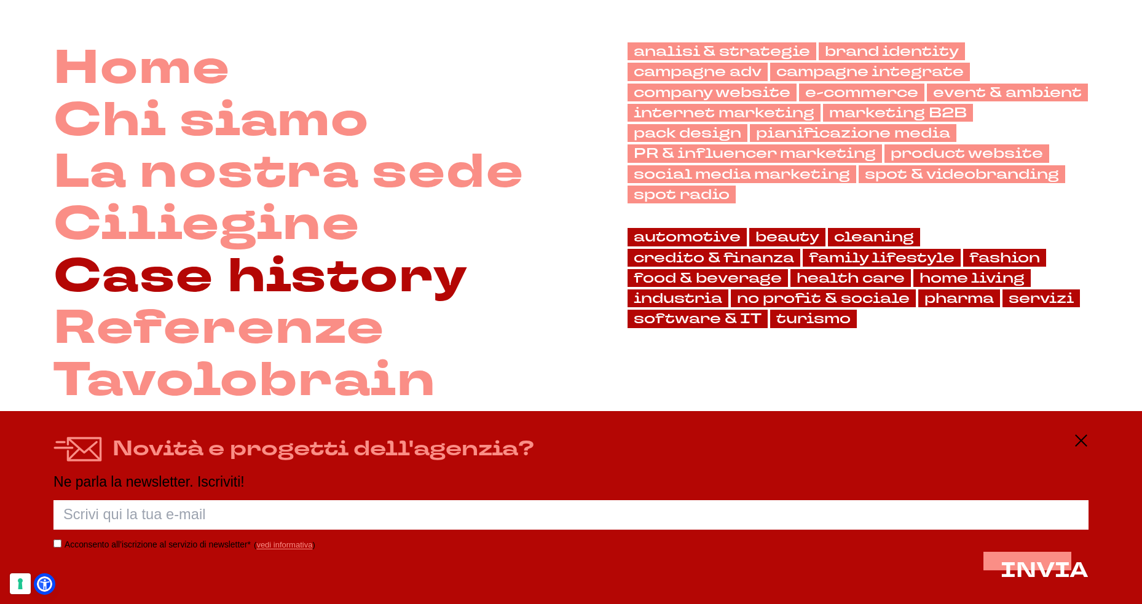  Describe the element at coordinates (742, 174) in the screenshot. I see `a: social media marketing` at that location.